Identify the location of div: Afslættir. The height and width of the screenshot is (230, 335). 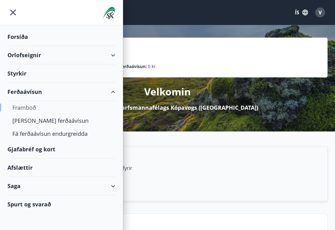
(61, 167).